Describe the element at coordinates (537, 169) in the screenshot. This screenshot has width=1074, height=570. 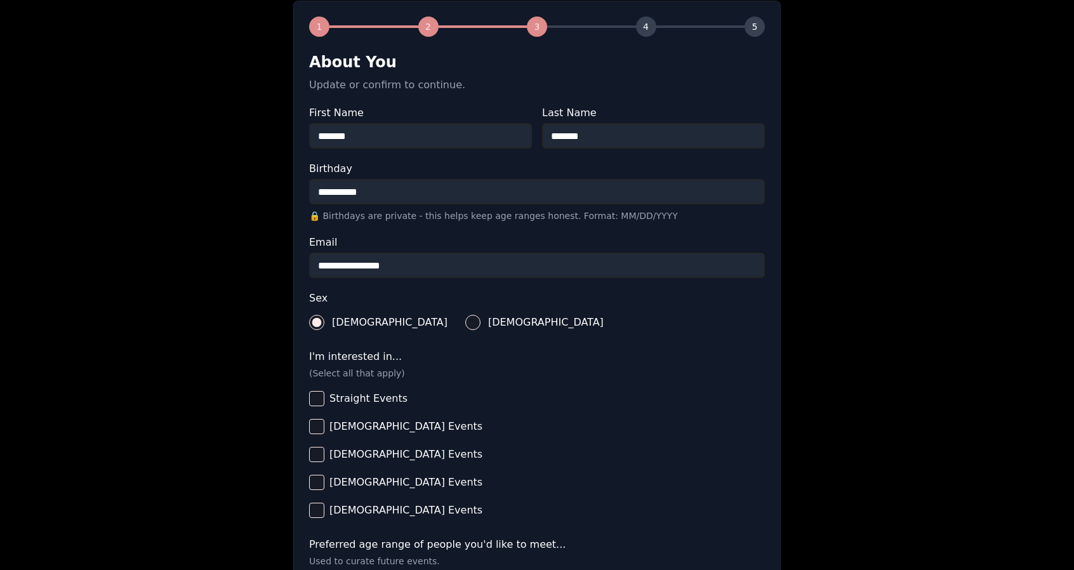
I see `label: Birthday` at that location.